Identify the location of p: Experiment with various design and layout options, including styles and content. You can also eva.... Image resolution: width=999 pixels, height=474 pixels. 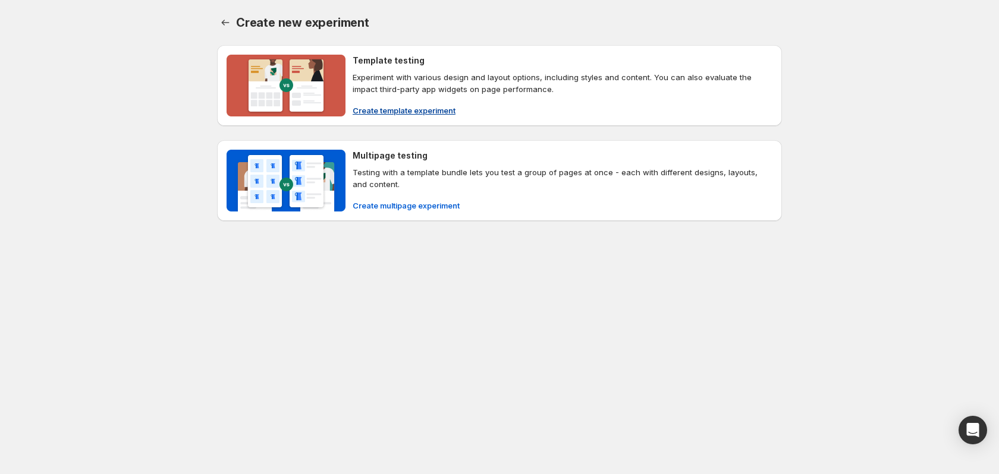
(562, 83).